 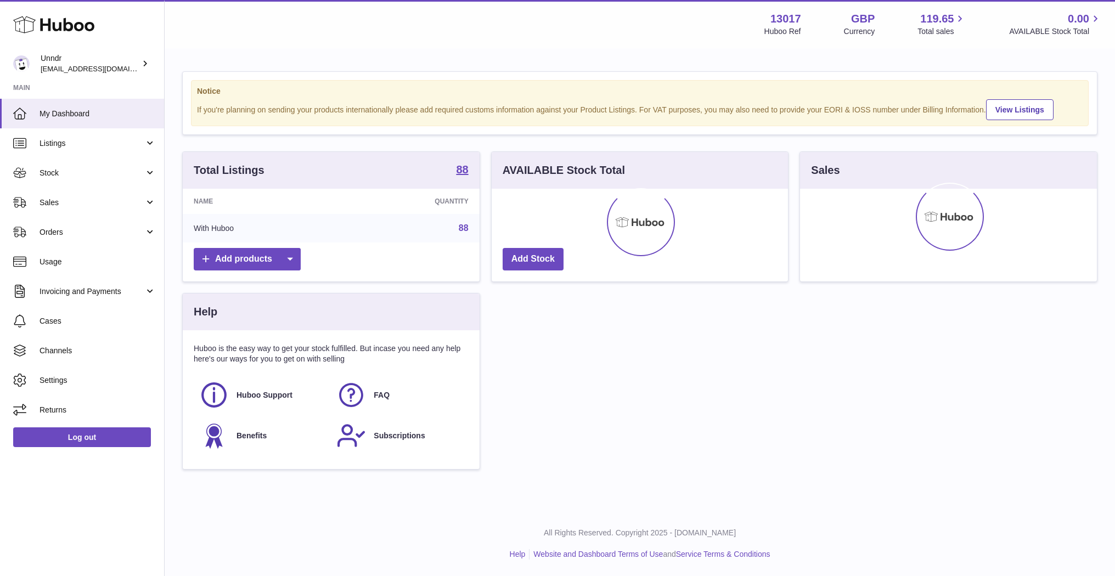 What do you see at coordinates (92, 291) in the screenshot?
I see `span: Invoicing and Payments` at bounding box center [92, 291].